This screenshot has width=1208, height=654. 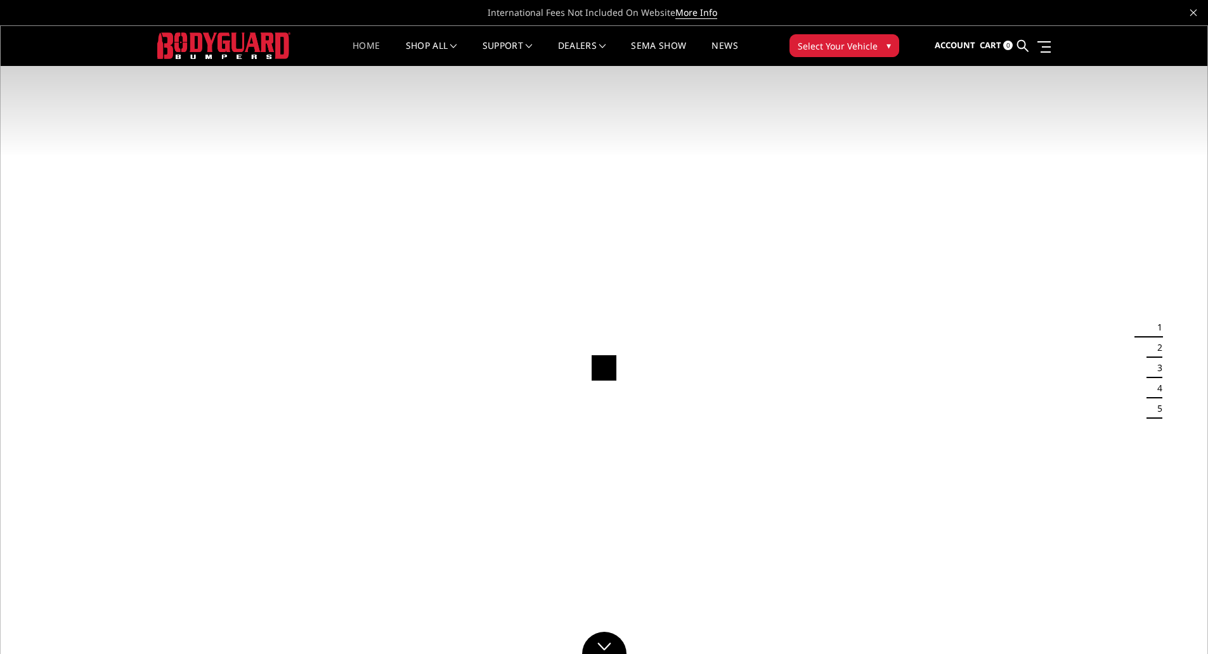 What do you see at coordinates (955, 46) in the screenshot?
I see `a: Account` at bounding box center [955, 46].